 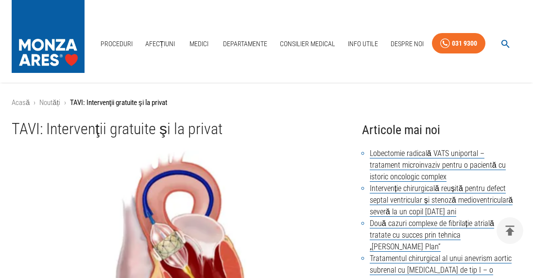 What do you see at coordinates (199, 44) in the screenshot?
I see `a: Medici` at bounding box center [199, 44].